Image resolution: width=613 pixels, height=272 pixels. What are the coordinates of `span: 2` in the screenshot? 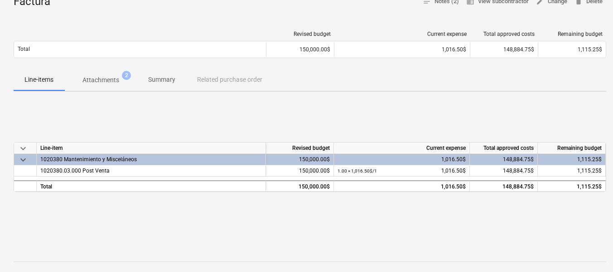 It's located at (126, 75).